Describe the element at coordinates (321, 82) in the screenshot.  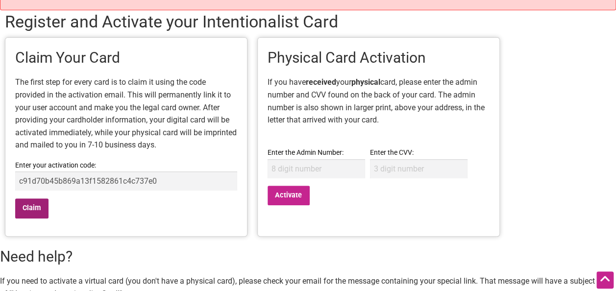
I see `b: received` at that location.